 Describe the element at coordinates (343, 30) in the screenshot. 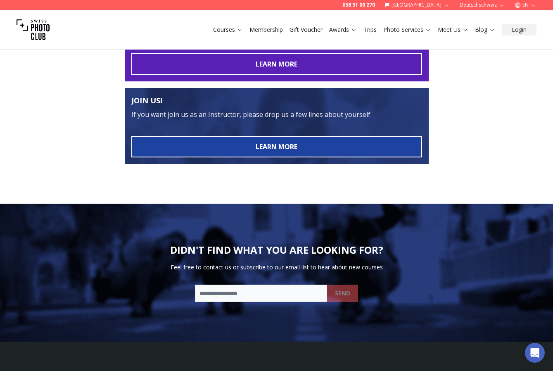

I see `button: Awards` at that location.